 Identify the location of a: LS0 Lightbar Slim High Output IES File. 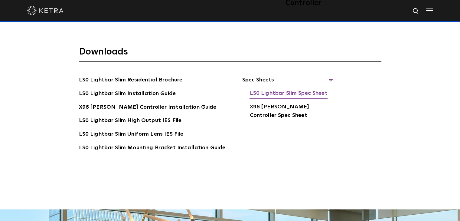
(130, 121).